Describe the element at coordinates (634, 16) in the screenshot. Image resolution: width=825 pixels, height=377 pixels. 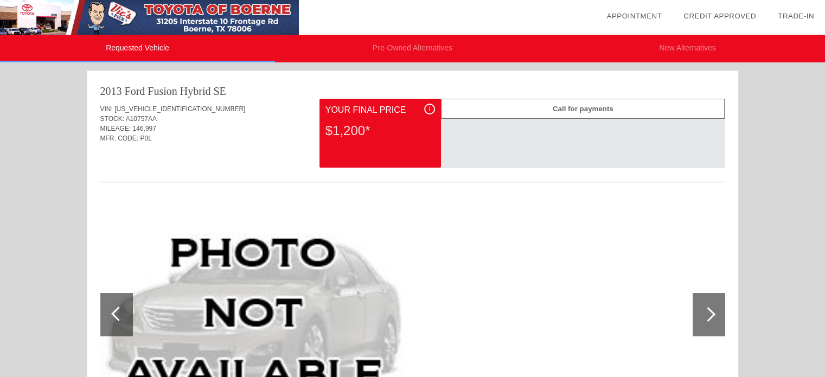
I see `a: Appointment` at that location.